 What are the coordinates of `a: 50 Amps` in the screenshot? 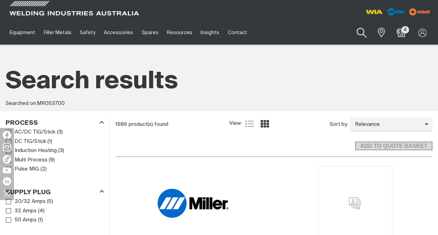 It's located at (21, 220).